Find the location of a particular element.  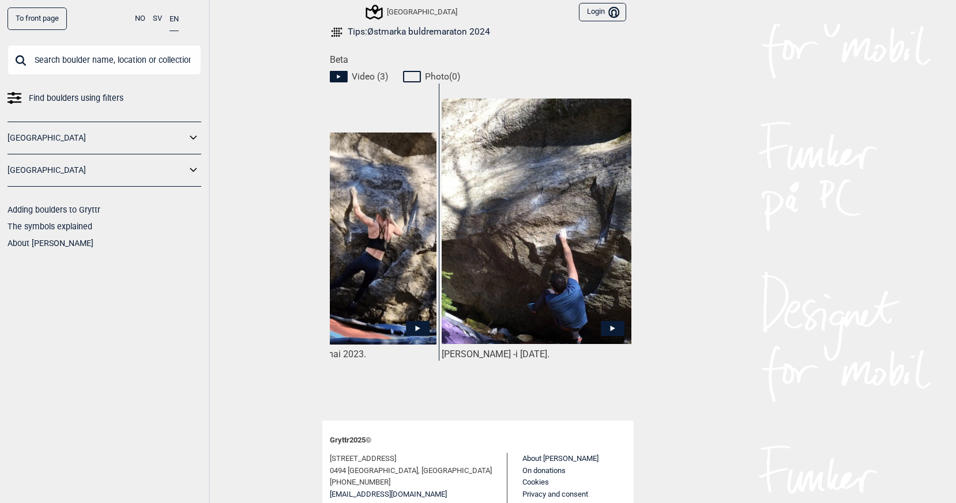

a: Cookies is located at coordinates (536, 482).